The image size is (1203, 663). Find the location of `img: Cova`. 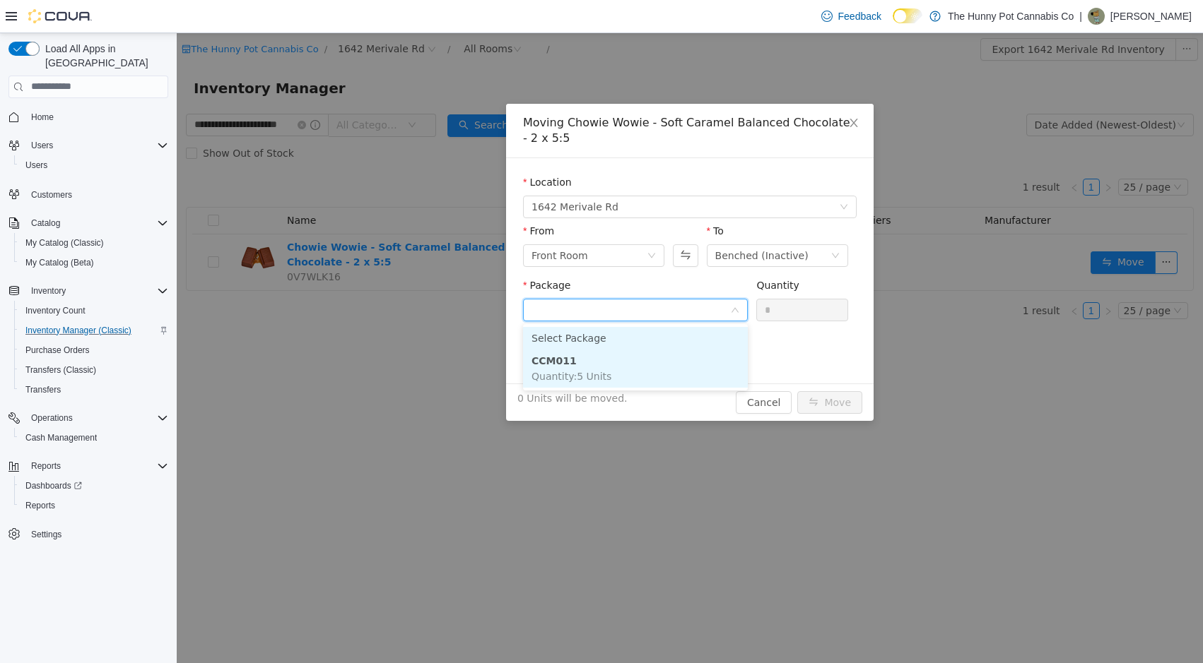

img: Cova is located at coordinates (60, 16).